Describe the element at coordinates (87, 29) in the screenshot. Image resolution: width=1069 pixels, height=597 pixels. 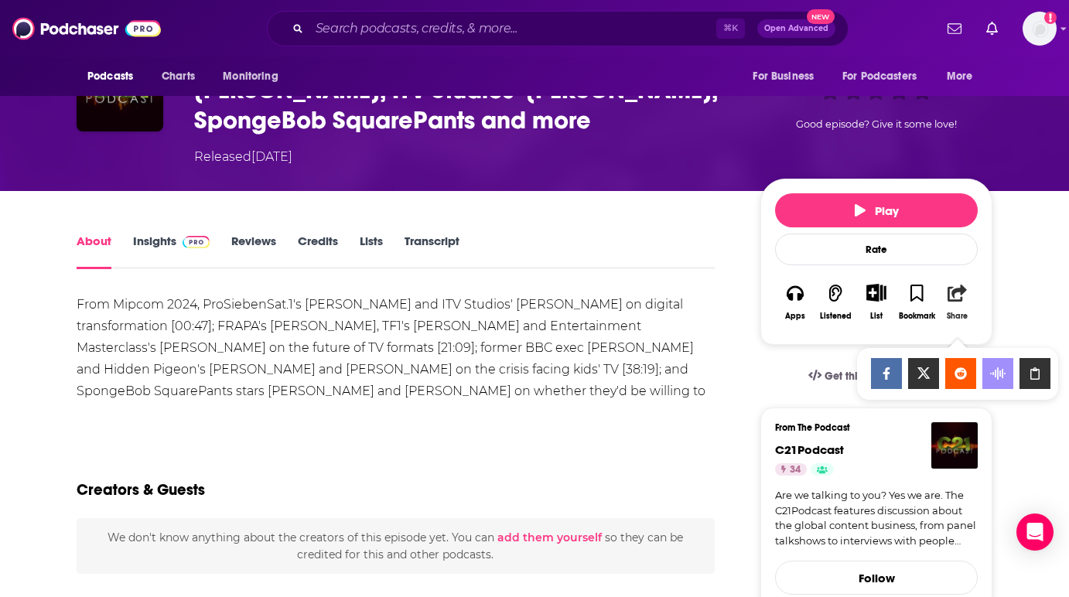
I see `img: Podchaser - Follow, Share and Rate Podcasts` at that location.